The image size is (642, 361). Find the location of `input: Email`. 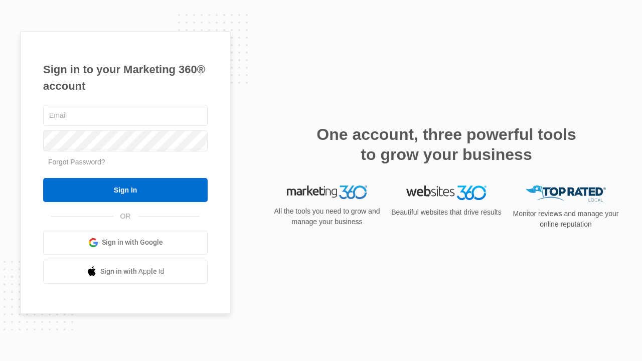

input: Email is located at coordinates (125, 115).